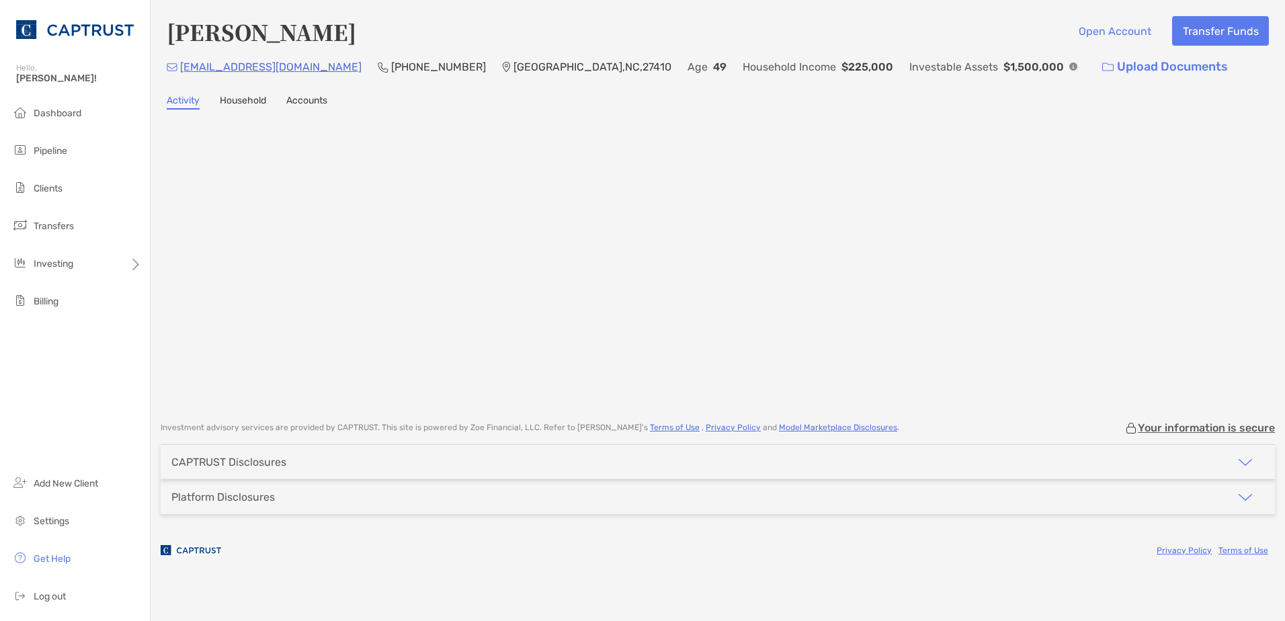  I want to click on img: Phone Icon, so click(383, 67).